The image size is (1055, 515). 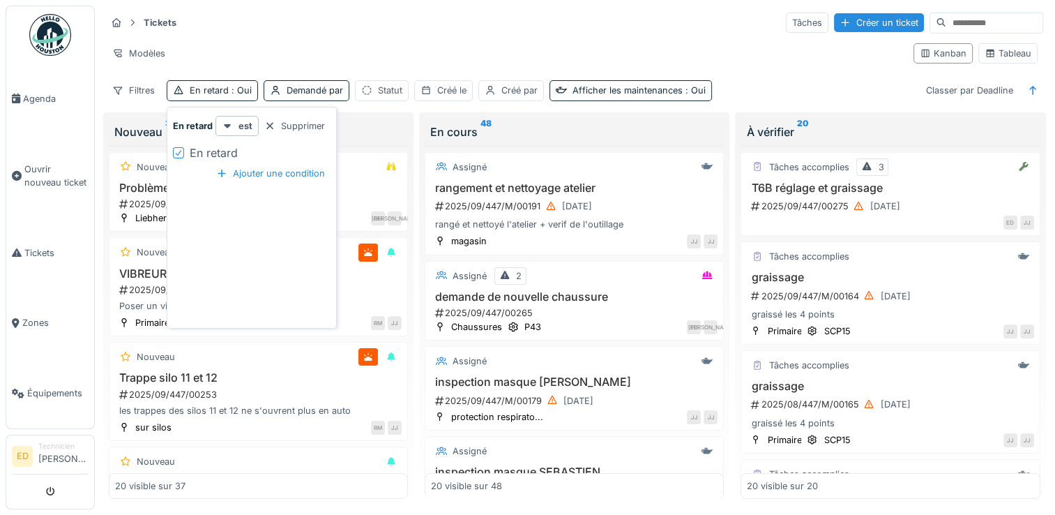 What do you see at coordinates (245, 126) in the screenshot?
I see `strong: est` at bounding box center [245, 126].